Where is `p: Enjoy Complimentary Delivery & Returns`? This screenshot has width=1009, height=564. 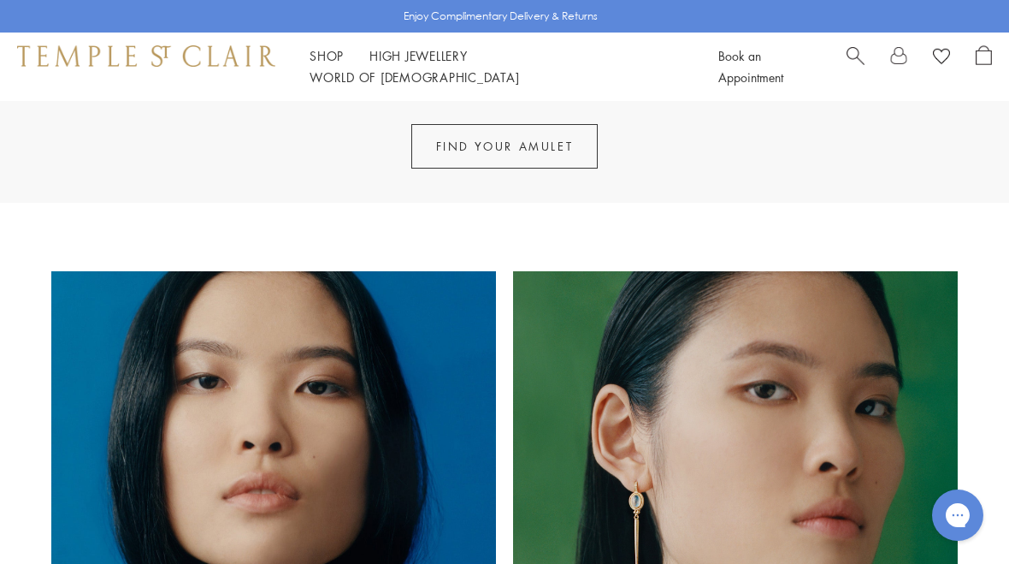
p: Enjoy Complimentary Delivery & Returns is located at coordinates (500, 16).